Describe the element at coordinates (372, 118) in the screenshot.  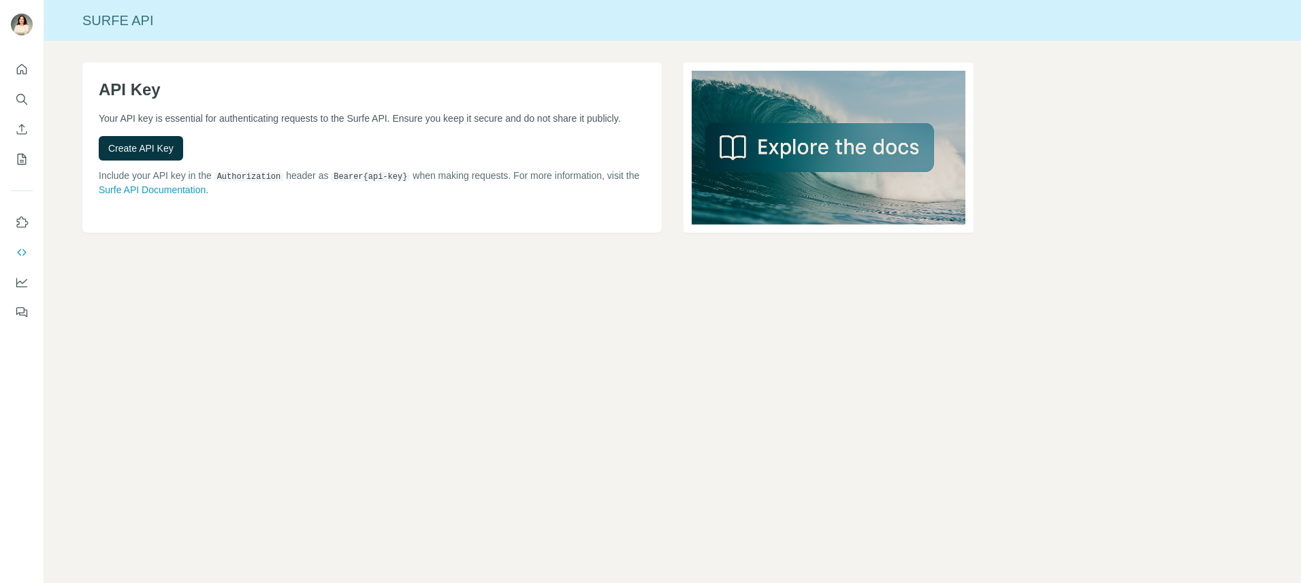
I see `p: Your API key is essential for authenticating requests to the Surfe API. Ensure you keep it secure...` at that location.